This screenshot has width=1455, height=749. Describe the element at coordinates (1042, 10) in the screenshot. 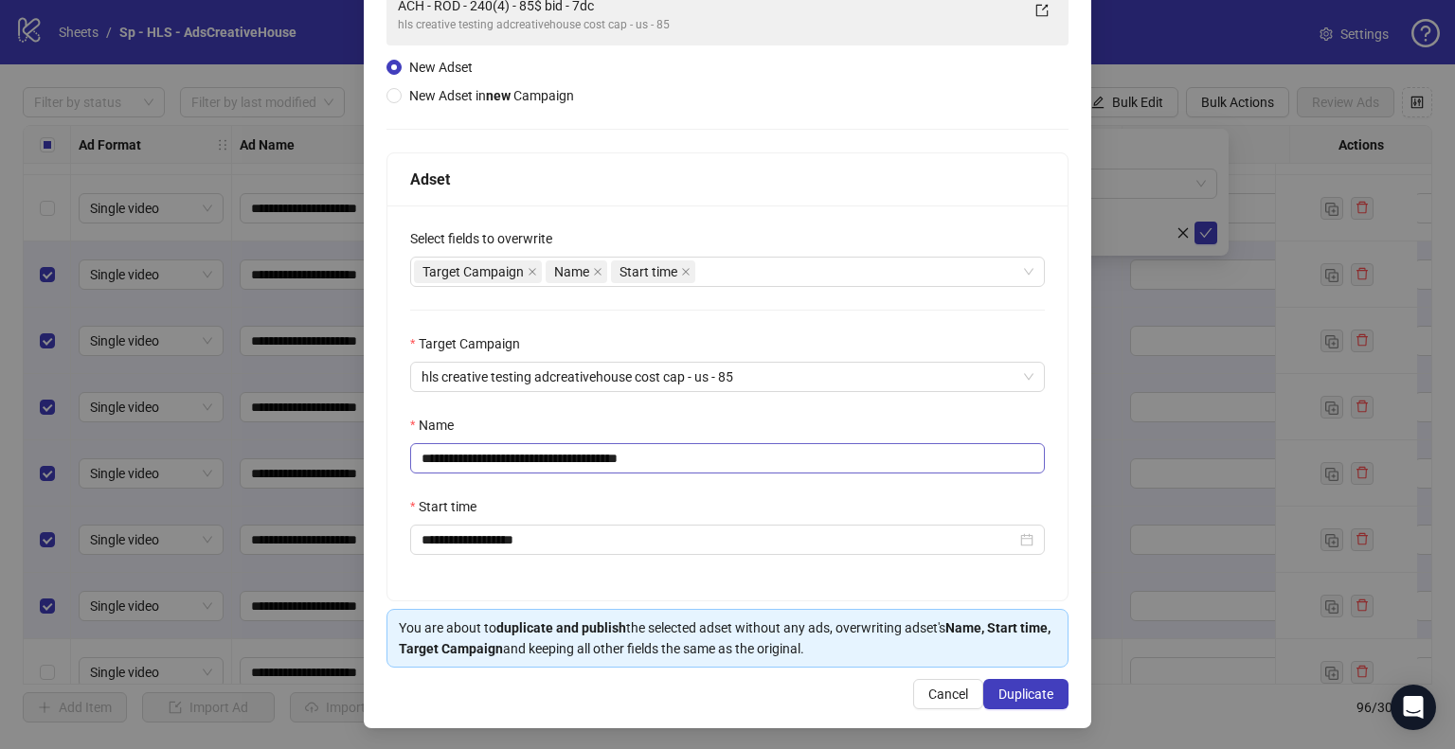

I see `span: export` at that location.